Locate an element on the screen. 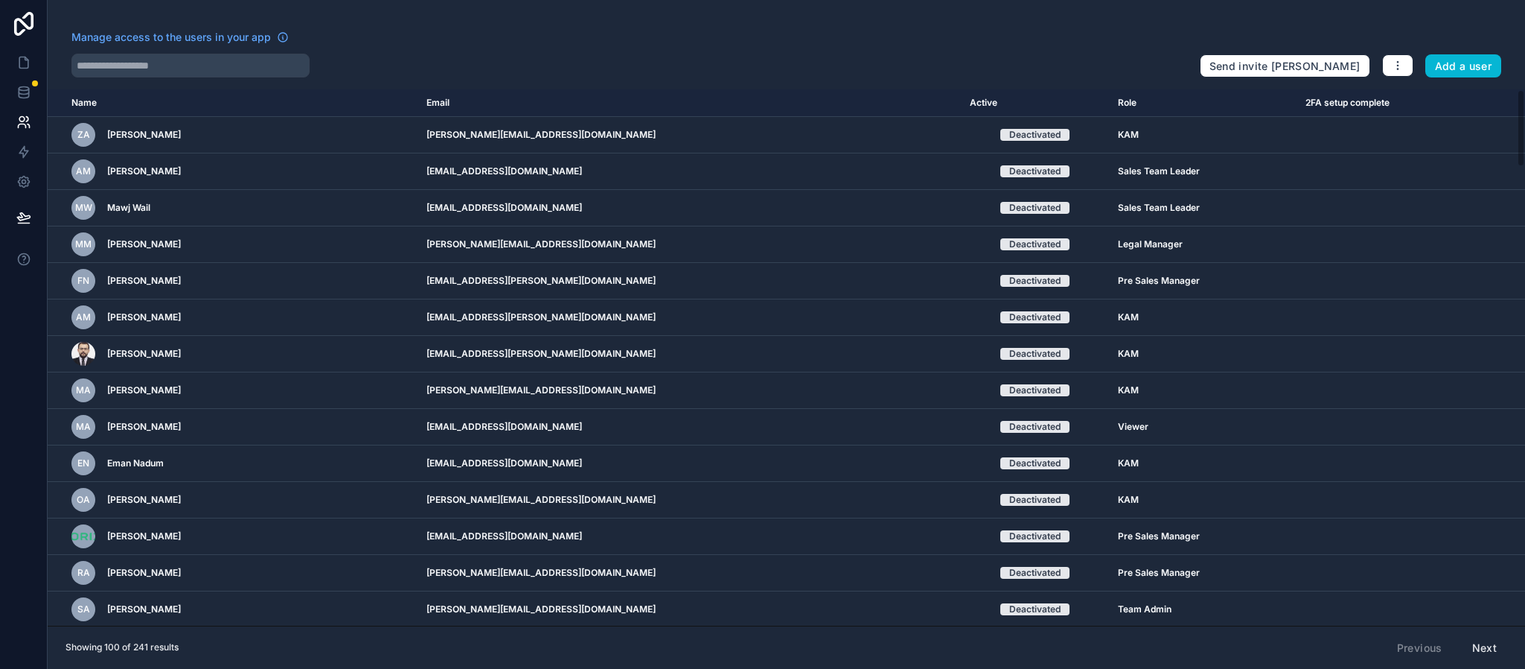 The image size is (1525, 669). span: MW is located at coordinates (83, 208).